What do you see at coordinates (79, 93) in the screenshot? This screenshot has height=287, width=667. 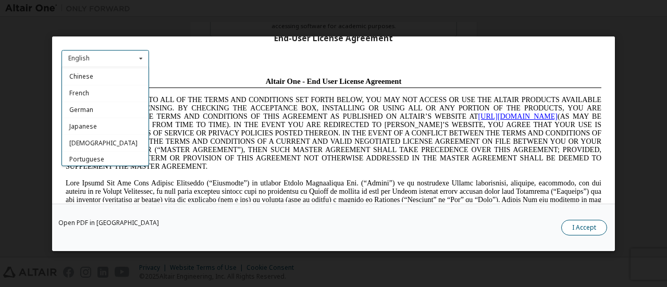 I see `span: French` at bounding box center [79, 93].